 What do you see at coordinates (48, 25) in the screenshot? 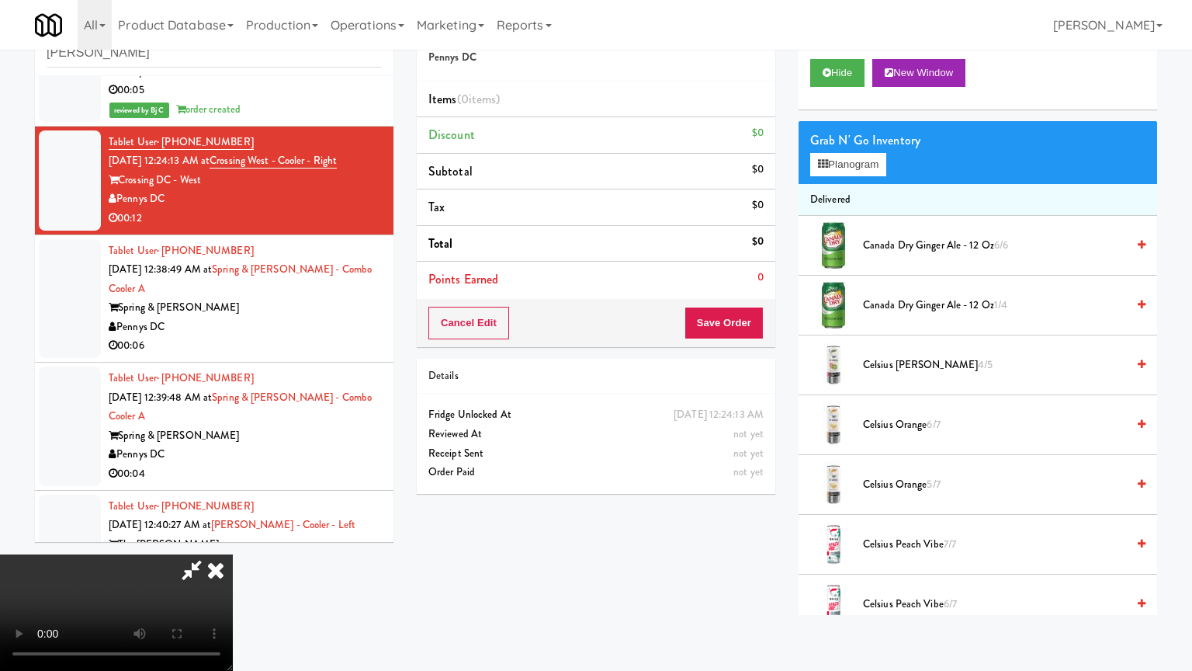
I see `img: Micromart` at bounding box center [48, 25].